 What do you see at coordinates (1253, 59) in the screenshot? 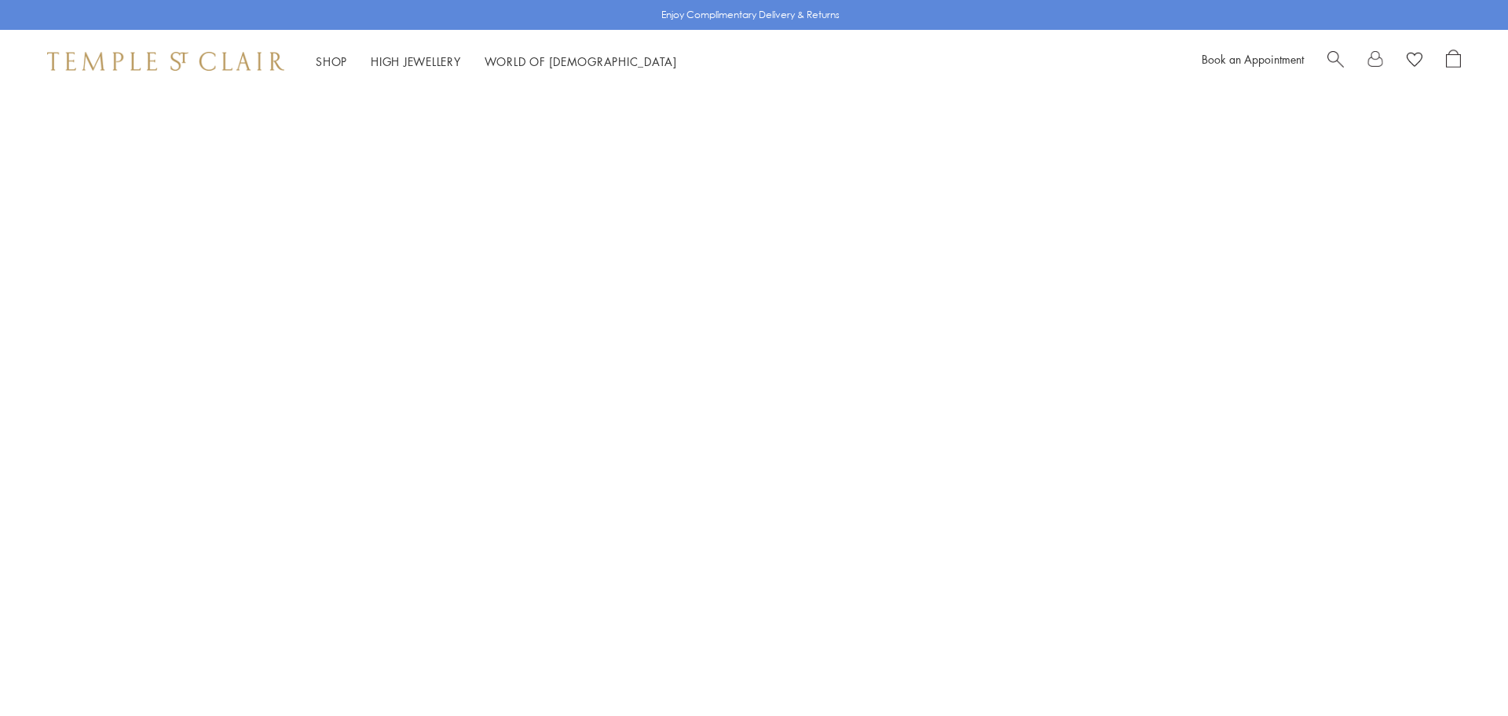
I see `a: Book an Appointment` at bounding box center [1253, 59].